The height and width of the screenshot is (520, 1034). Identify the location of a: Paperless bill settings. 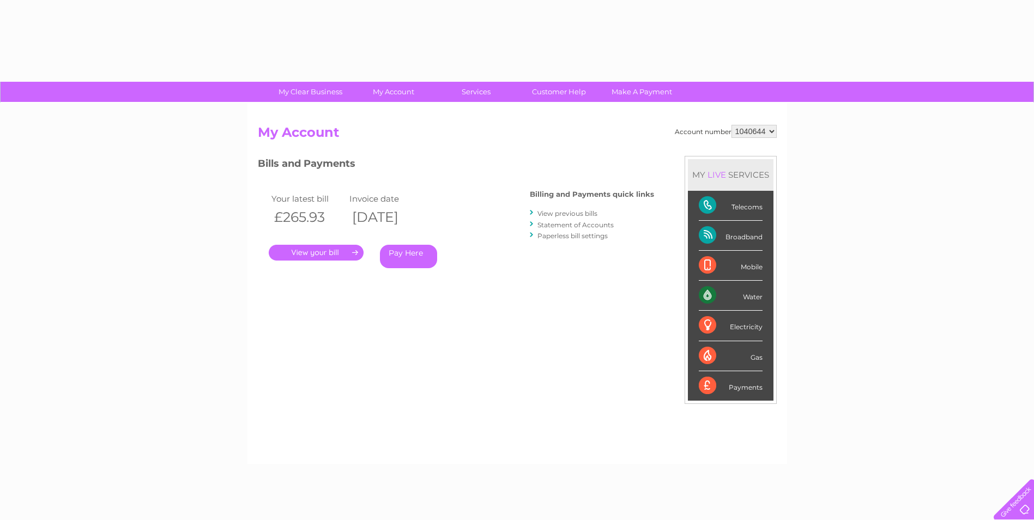
(572, 235).